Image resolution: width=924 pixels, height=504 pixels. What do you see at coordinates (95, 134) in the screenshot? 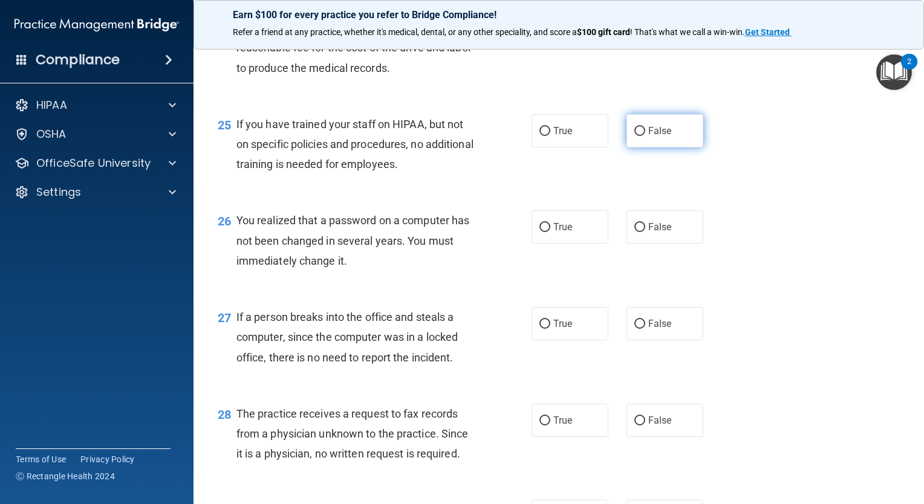
I see `a: OSHA` at bounding box center [95, 134].